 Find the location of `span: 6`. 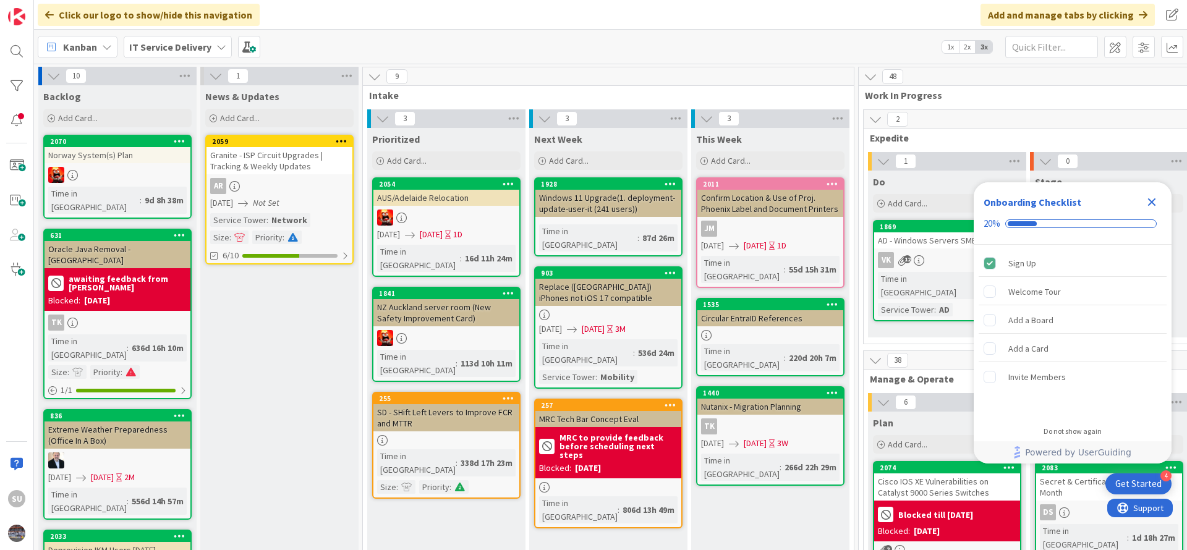

span: 6 is located at coordinates (906, 403).